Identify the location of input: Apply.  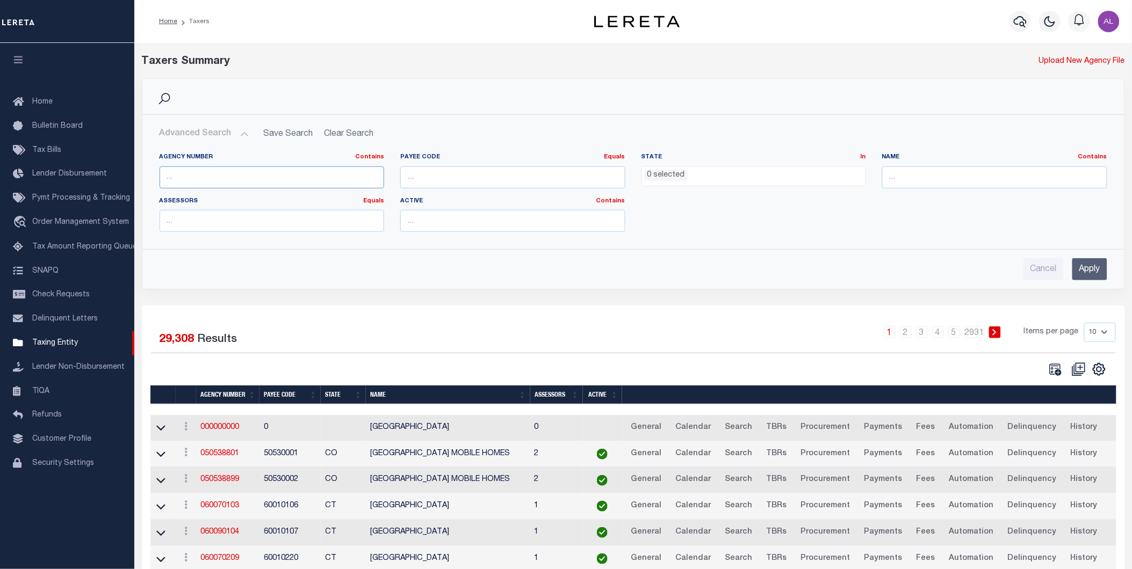
(1089, 269).